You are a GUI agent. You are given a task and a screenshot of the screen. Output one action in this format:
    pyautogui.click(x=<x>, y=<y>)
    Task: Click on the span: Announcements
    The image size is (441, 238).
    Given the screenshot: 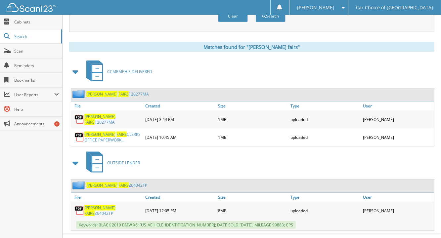 What is the action you would take?
    pyautogui.click(x=36, y=124)
    